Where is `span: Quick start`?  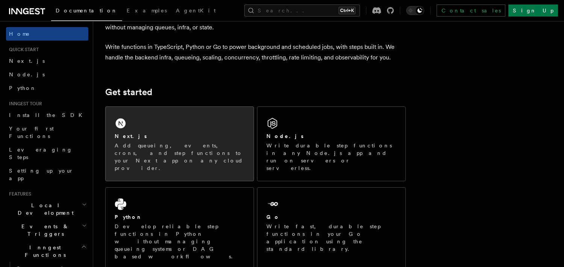 span: Quick start is located at coordinates (22, 50).